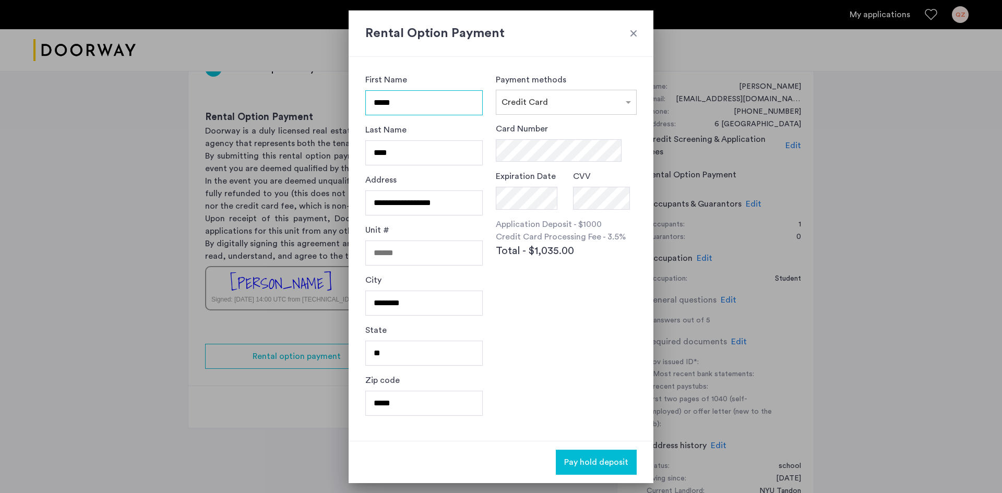 The image size is (1002, 493). What do you see at coordinates (501, 33) in the screenshot?
I see `h2: Rental Option Payment` at bounding box center [501, 33].